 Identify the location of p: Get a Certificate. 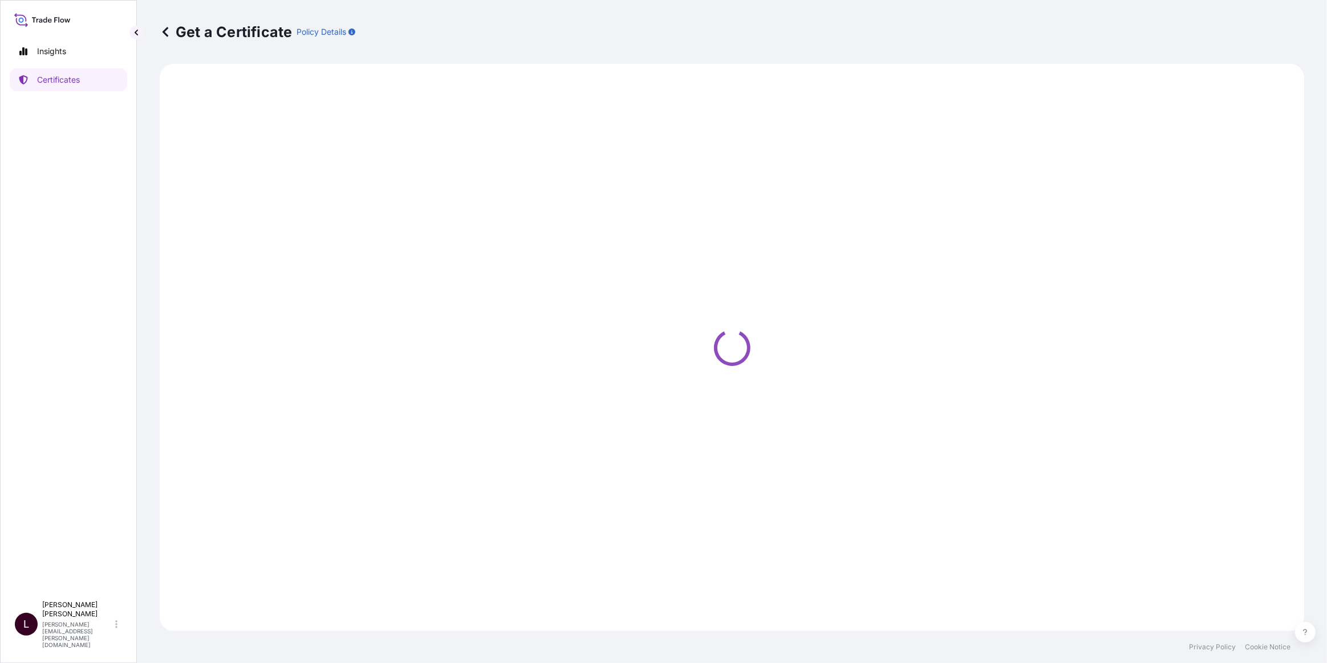
(226, 32).